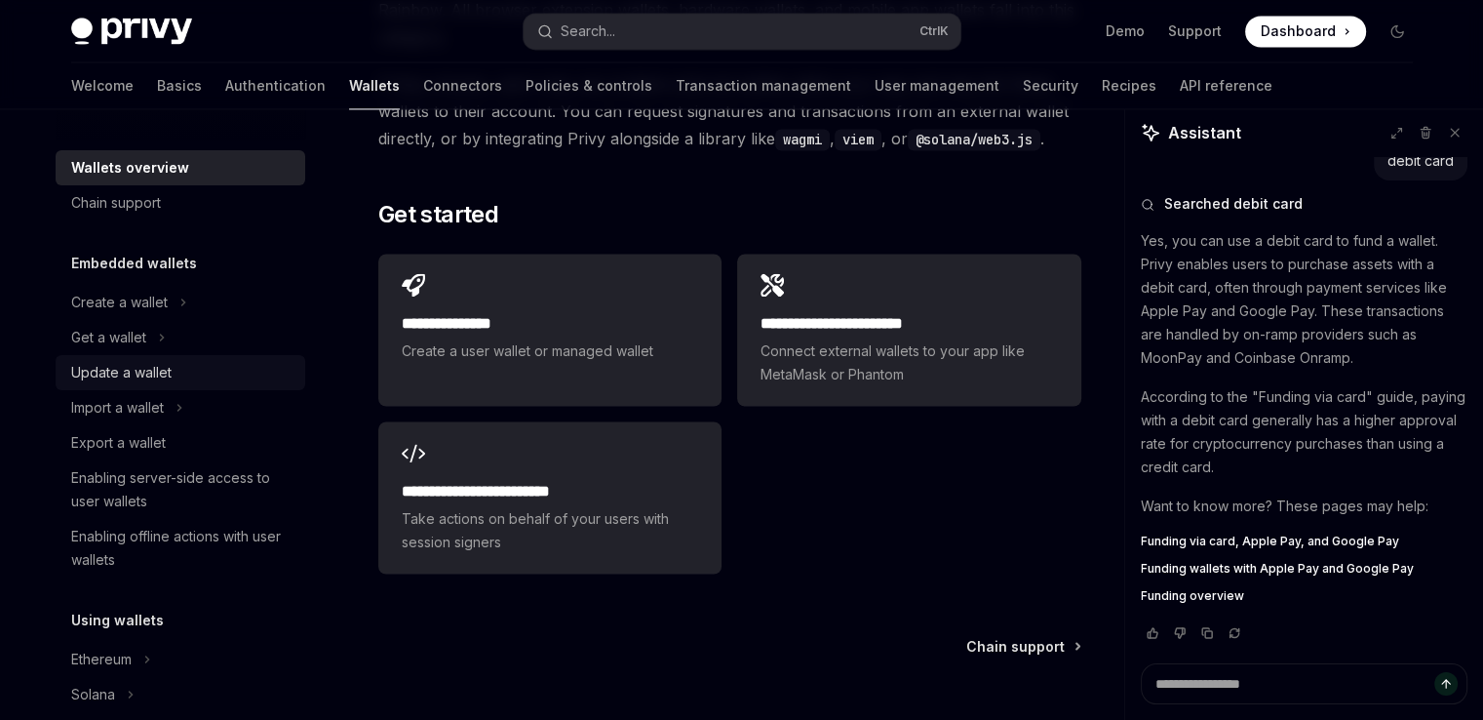 The width and height of the screenshot is (1483, 720). I want to click on div: Solana, so click(93, 694).